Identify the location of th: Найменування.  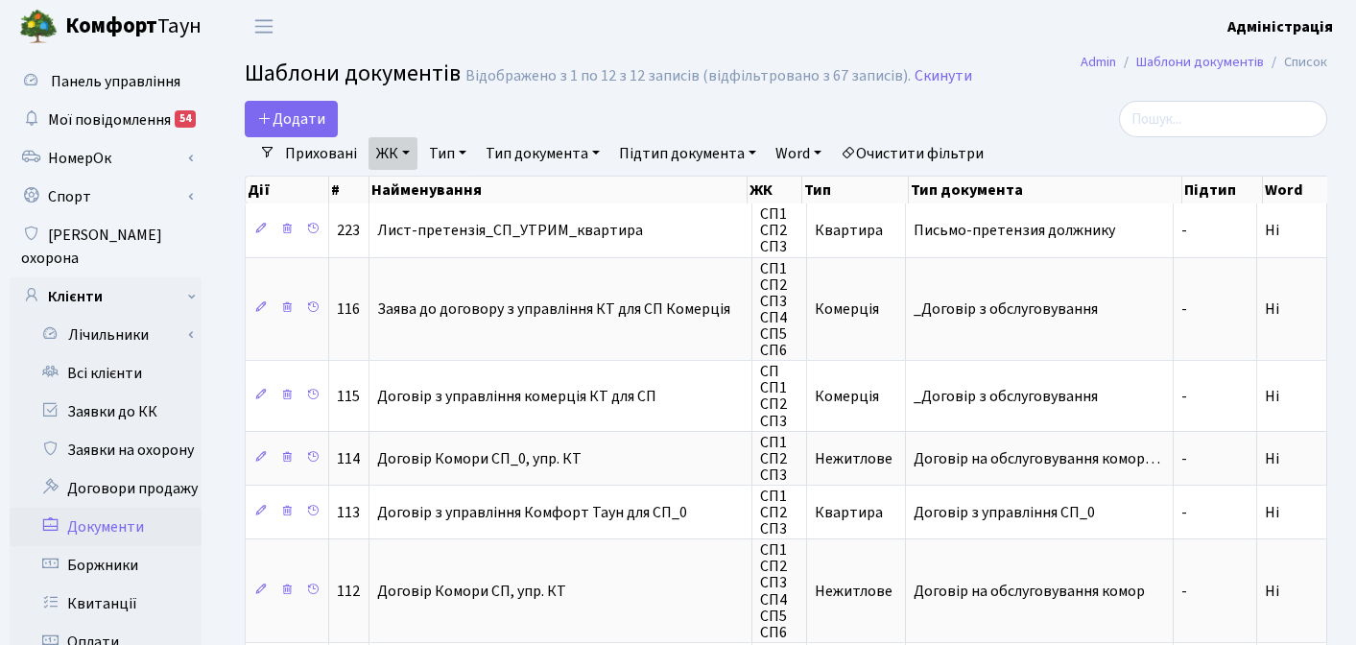
(559, 190).